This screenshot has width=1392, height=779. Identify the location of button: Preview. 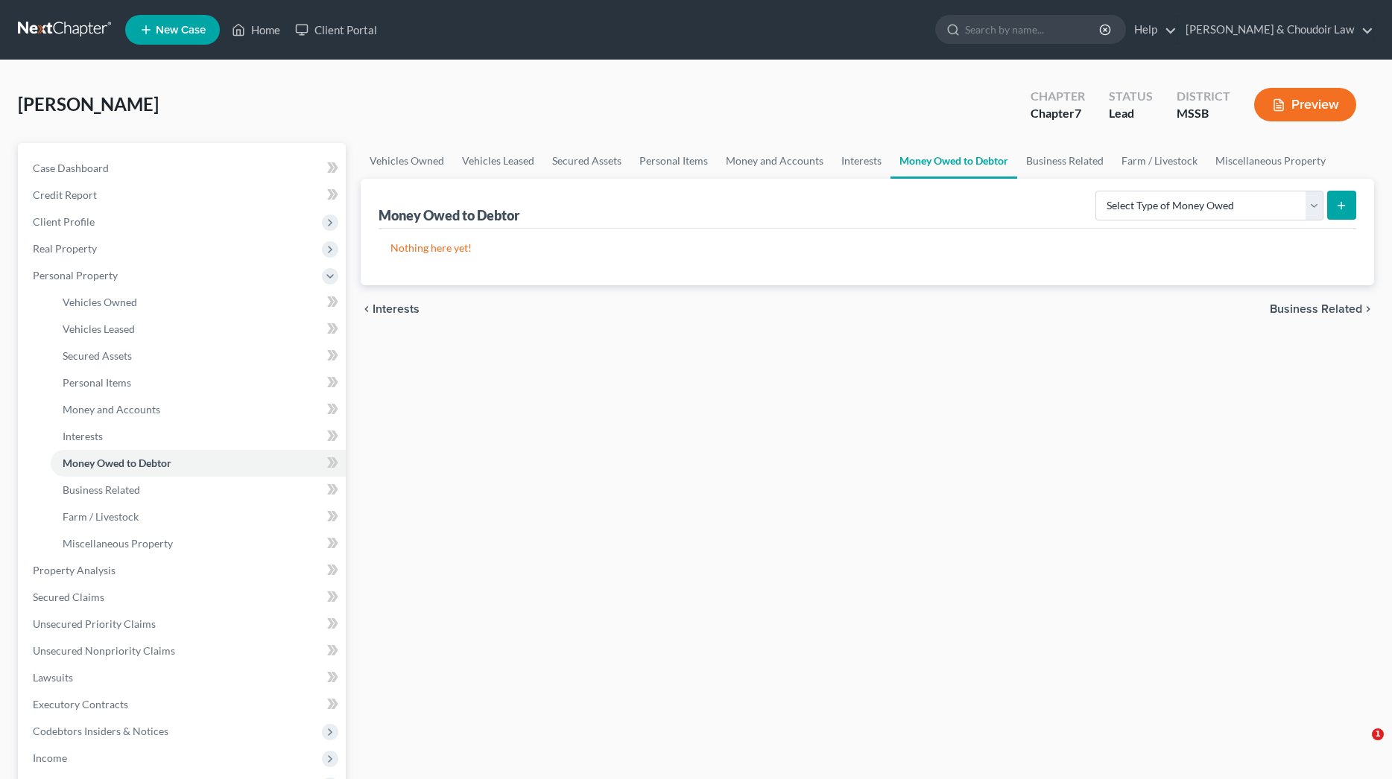
(1305, 104).